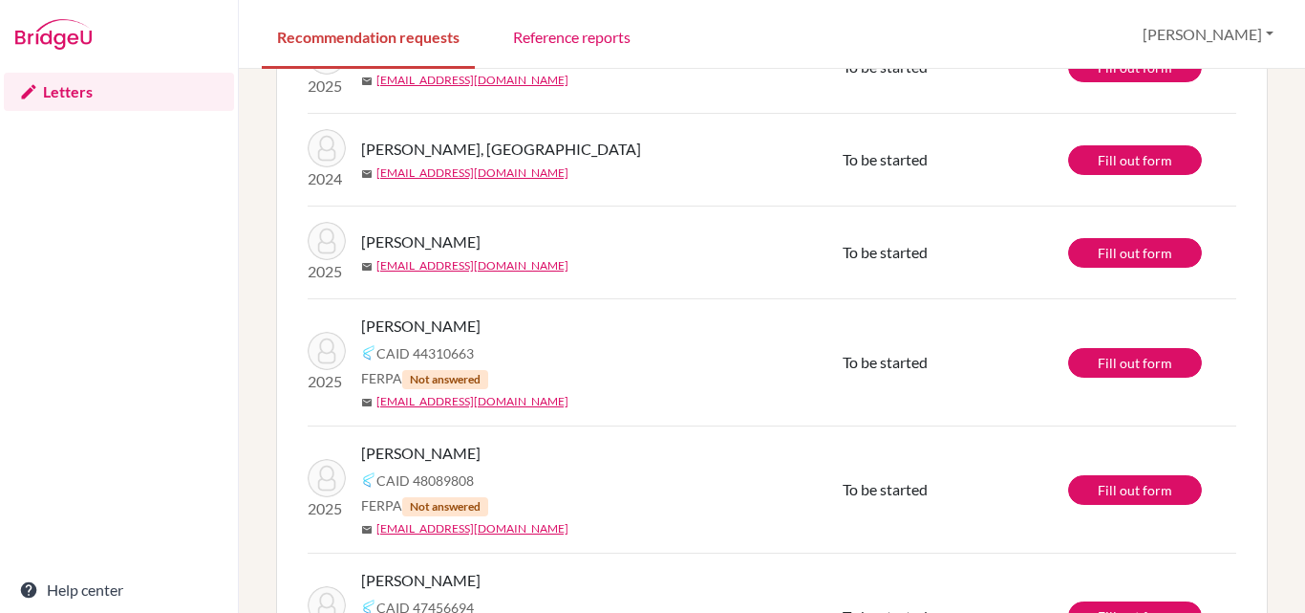  Describe the element at coordinates (327, 148) in the screenshot. I see `img: Singh, Bhumija` at that location.